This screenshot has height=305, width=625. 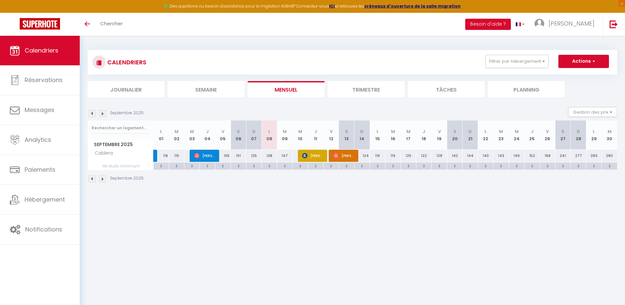 What do you see at coordinates (192, 135) in the screenshot?
I see `th: 03` at bounding box center [192, 135].